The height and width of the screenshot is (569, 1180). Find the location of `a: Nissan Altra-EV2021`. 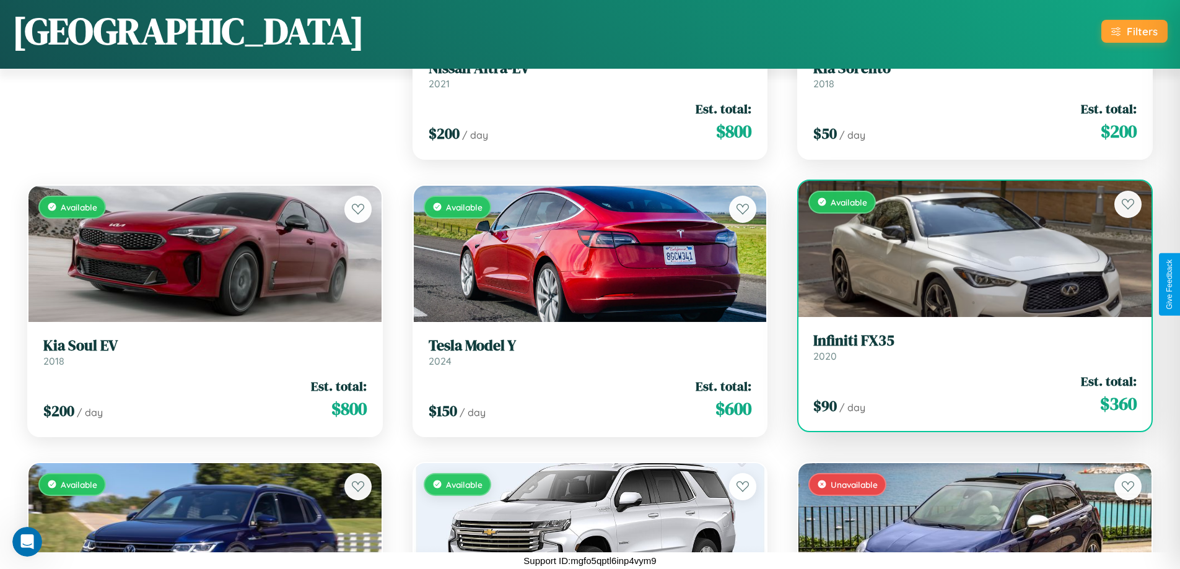

a: Nissan Altra-EV2021 is located at coordinates (591, 74).